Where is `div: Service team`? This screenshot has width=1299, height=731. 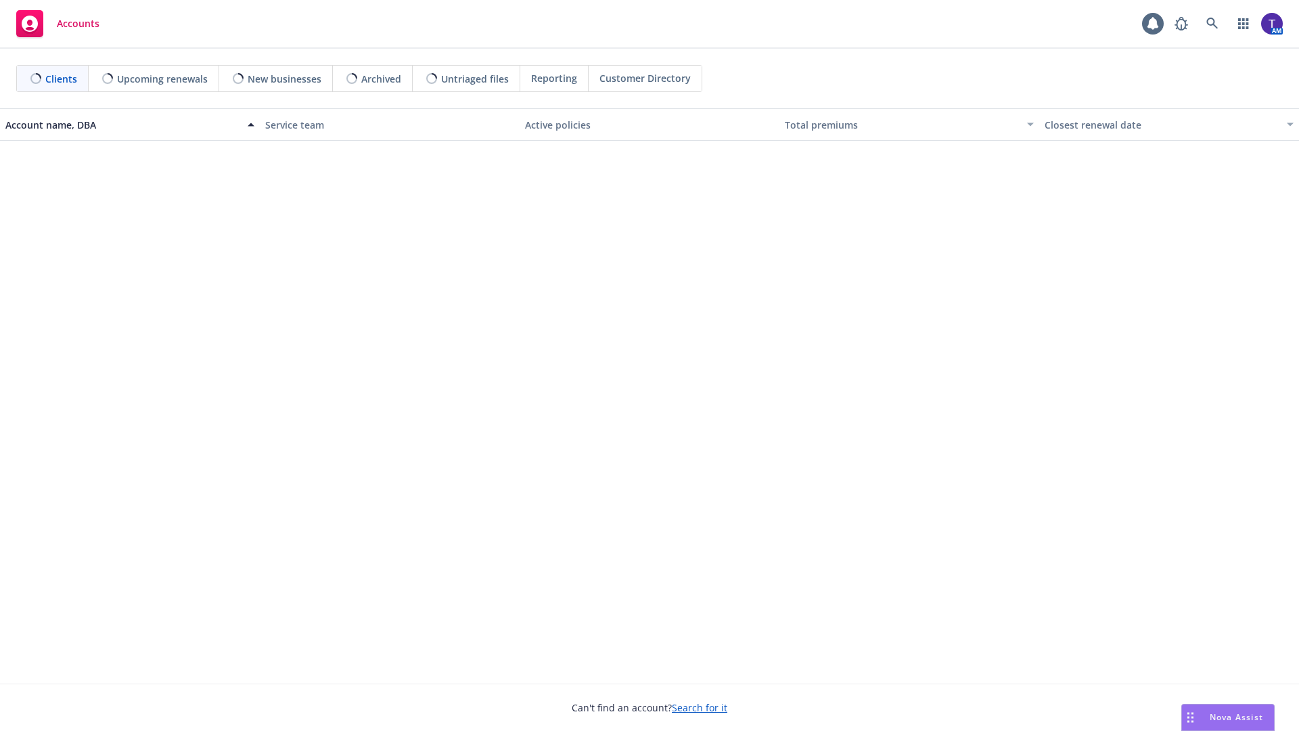 div: Service team is located at coordinates (390, 125).